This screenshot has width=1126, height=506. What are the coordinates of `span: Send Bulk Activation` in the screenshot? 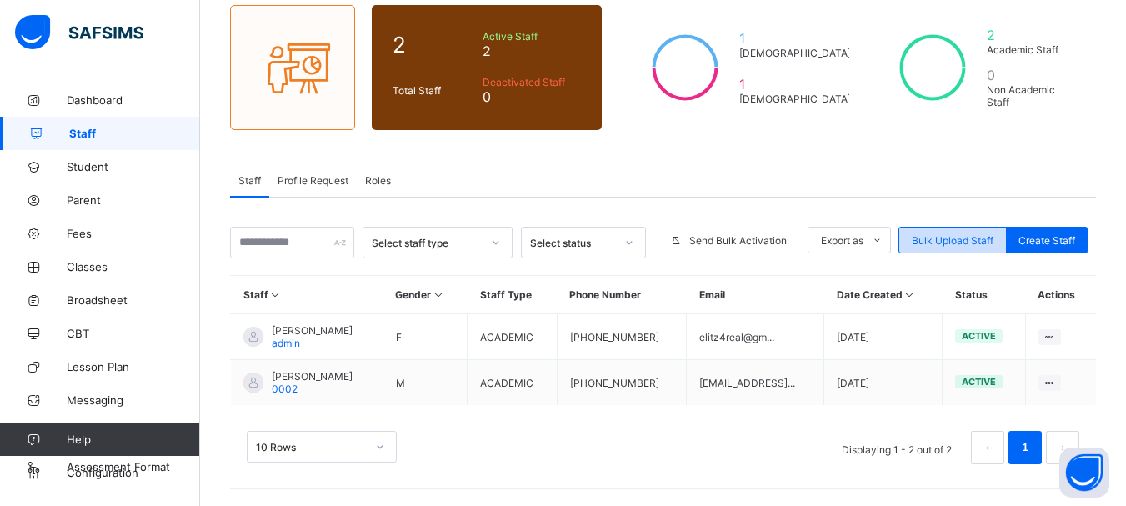 It's located at (738, 240).